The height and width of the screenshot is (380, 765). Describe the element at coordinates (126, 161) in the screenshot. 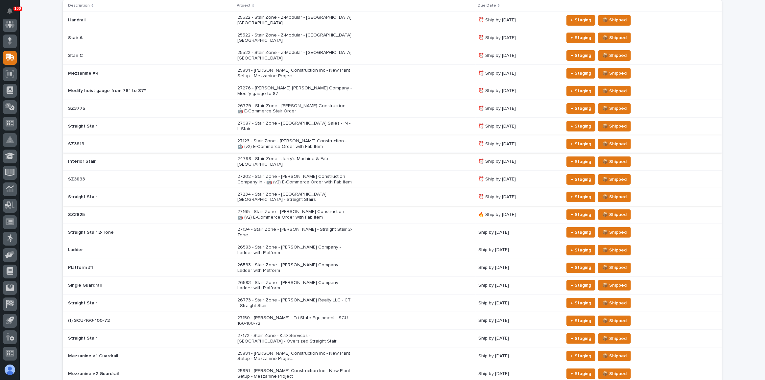

I see `p: Interior Stair` at that location.